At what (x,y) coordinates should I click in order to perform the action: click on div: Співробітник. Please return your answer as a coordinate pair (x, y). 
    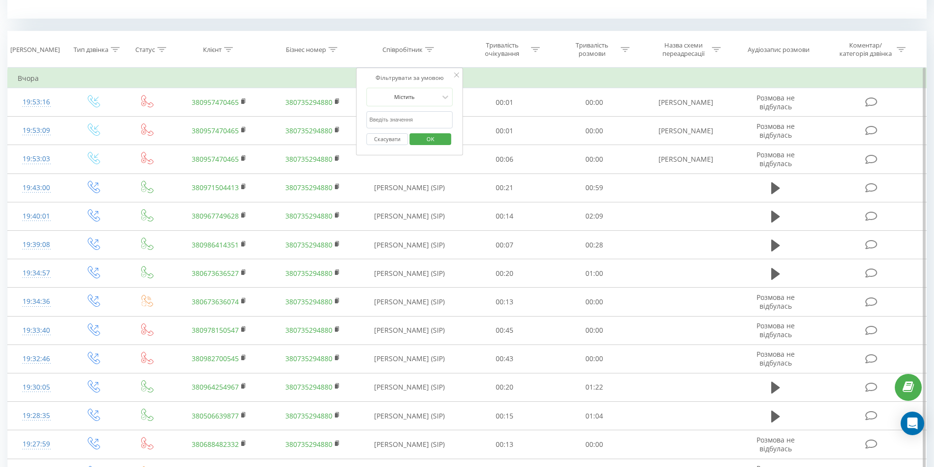
    Looking at the image, I should click on (402, 50).